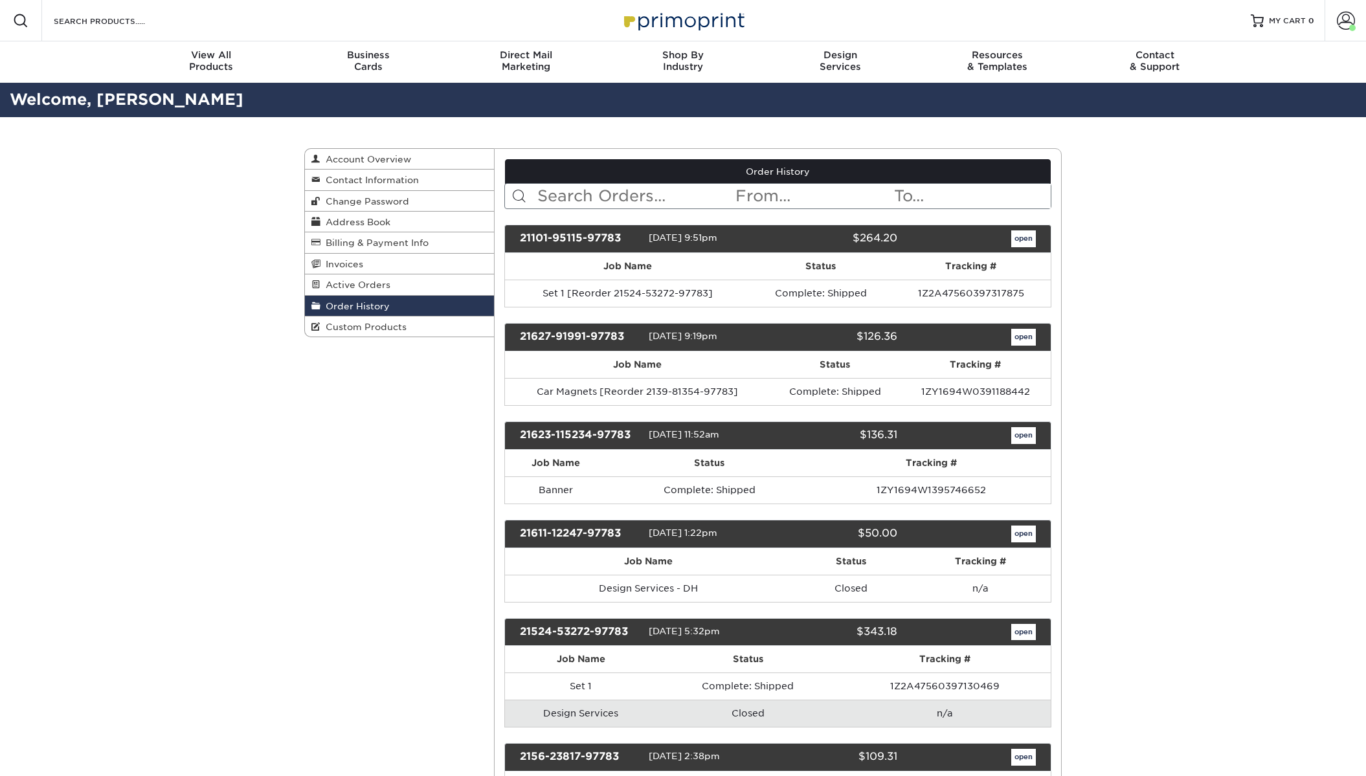 This screenshot has height=776, width=1366. What do you see at coordinates (556, 490) in the screenshot?
I see `td: Banner` at bounding box center [556, 490].